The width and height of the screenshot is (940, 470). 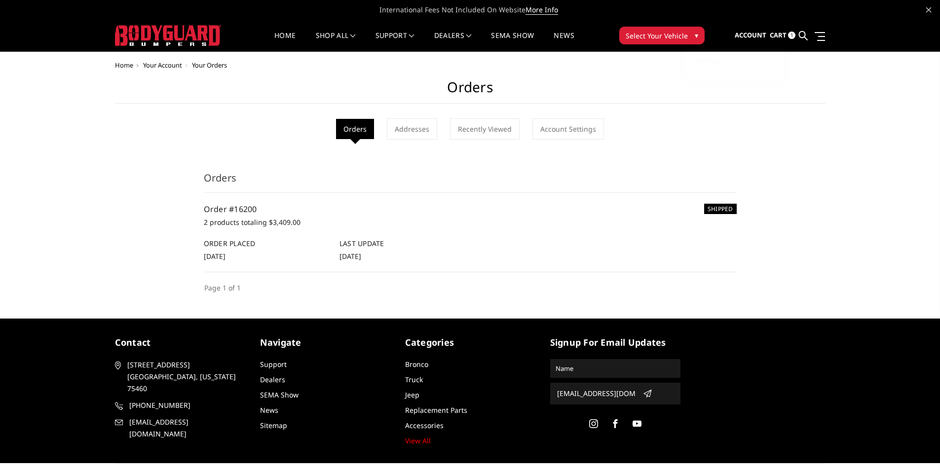 I want to click on h5: Categories, so click(x=470, y=343).